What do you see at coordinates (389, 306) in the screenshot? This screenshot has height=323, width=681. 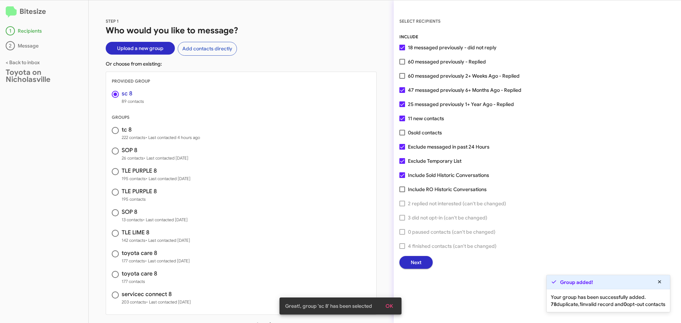 I see `span: OK` at bounding box center [389, 306].